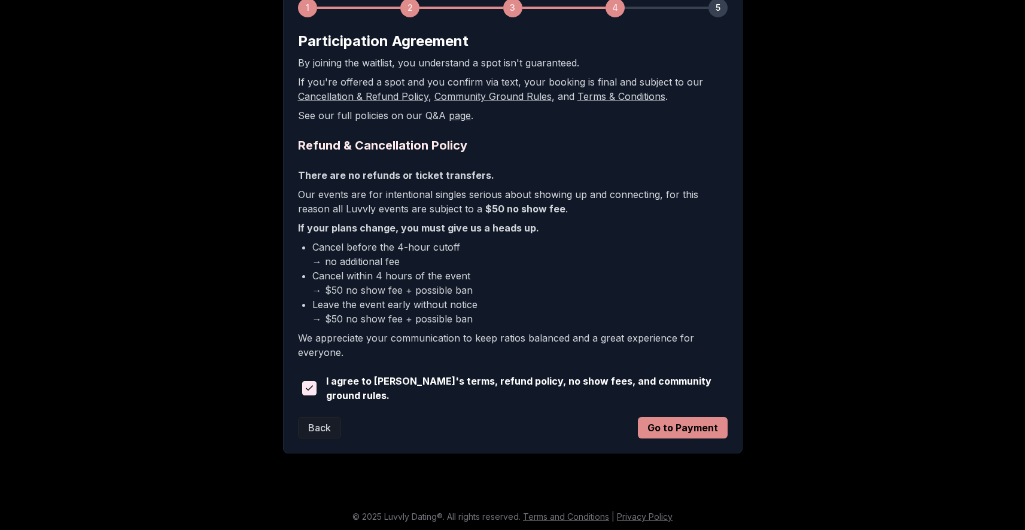 This screenshot has height=530, width=1025. Describe the element at coordinates (513, 202) in the screenshot. I see `p: Our events are for intentional singles serious about showing up and connecting, for this reason a...` at that location.